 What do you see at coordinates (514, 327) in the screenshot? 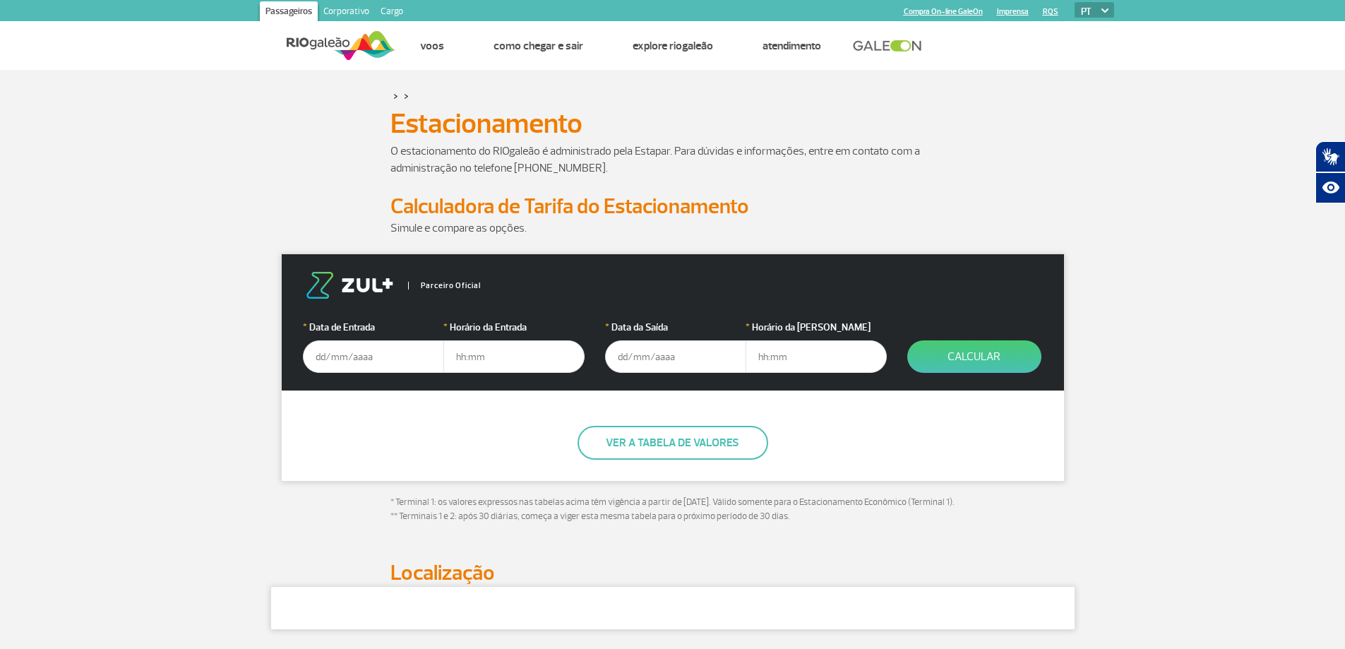
I see `label: Horário da Entrada` at bounding box center [514, 327].